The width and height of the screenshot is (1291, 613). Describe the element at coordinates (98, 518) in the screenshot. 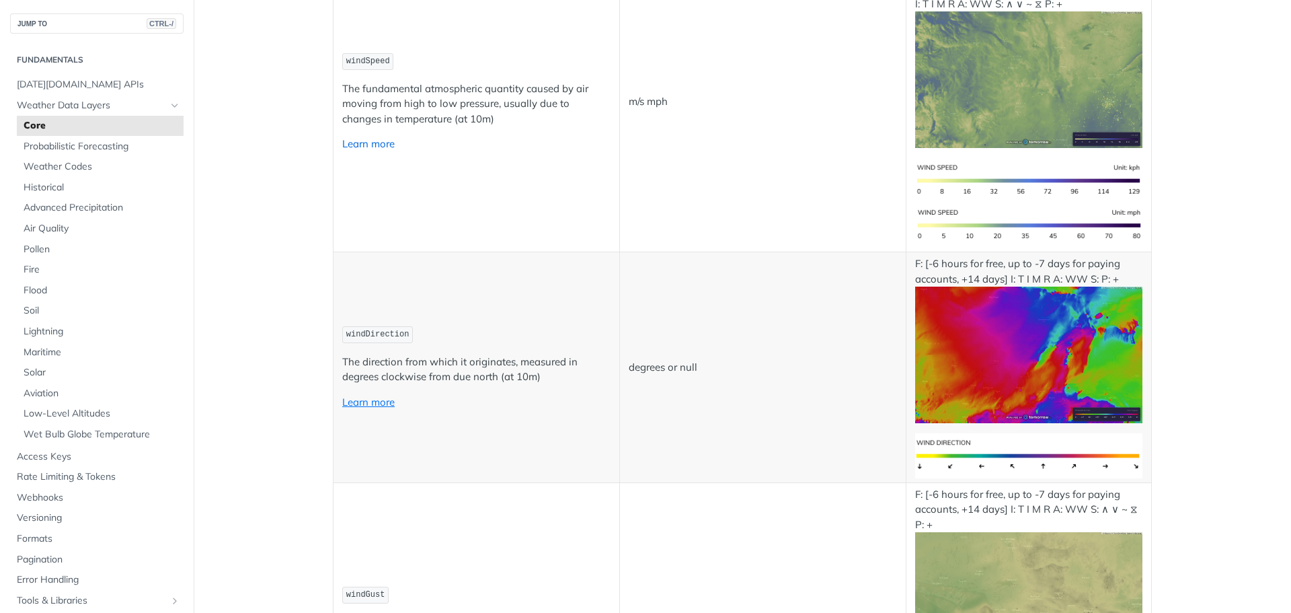

I see `span: Versioning` at that location.